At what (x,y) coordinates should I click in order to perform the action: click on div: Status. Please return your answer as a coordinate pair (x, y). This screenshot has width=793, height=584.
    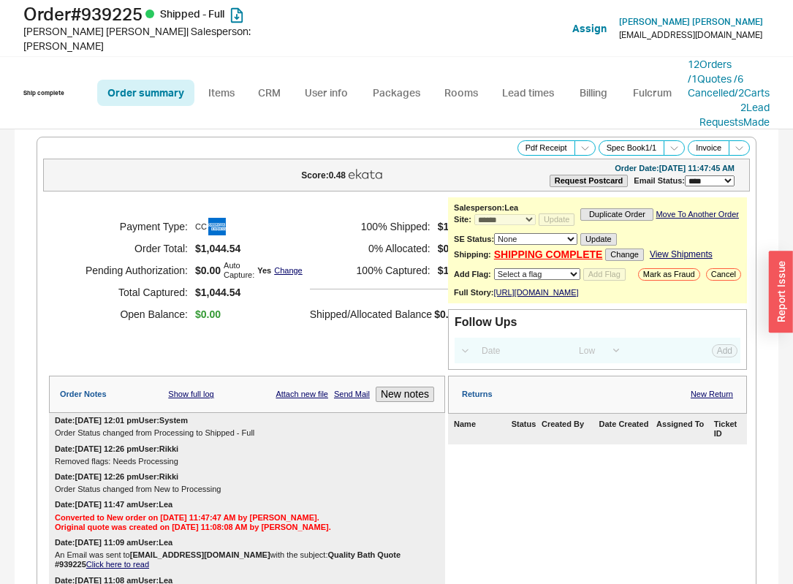
    Looking at the image, I should click on (525, 429).